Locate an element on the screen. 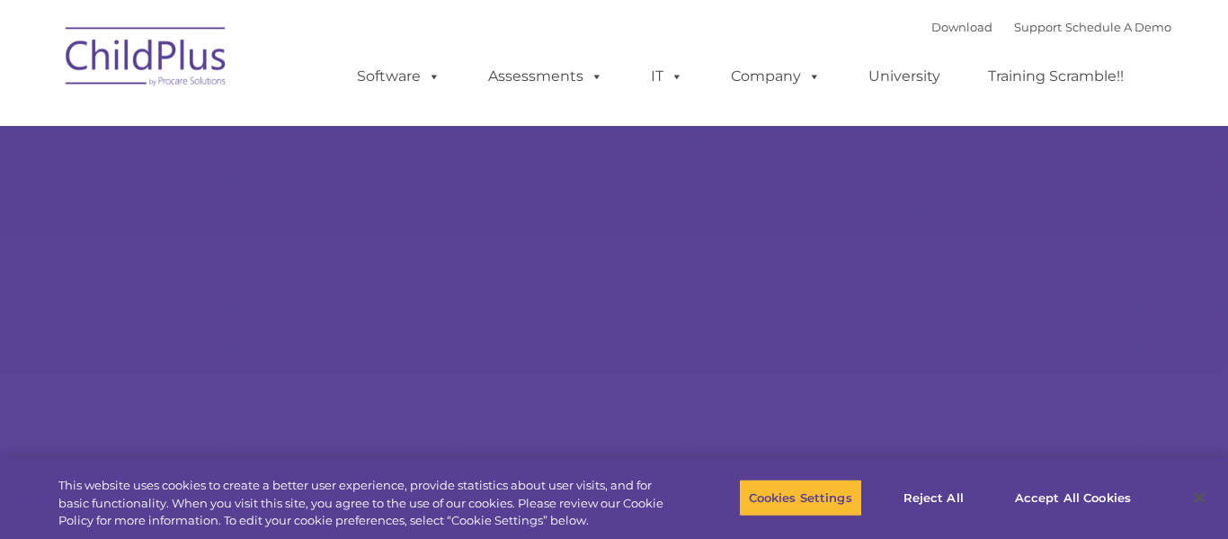  a: University is located at coordinates (904, 76).